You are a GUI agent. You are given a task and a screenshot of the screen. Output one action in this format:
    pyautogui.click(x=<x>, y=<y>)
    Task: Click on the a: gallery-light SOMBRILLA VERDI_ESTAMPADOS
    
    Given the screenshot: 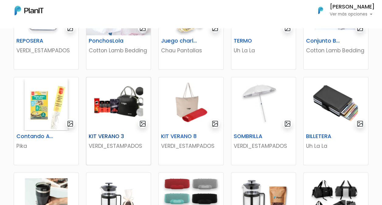 What is the action you would take?
    pyautogui.click(x=263, y=121)
    